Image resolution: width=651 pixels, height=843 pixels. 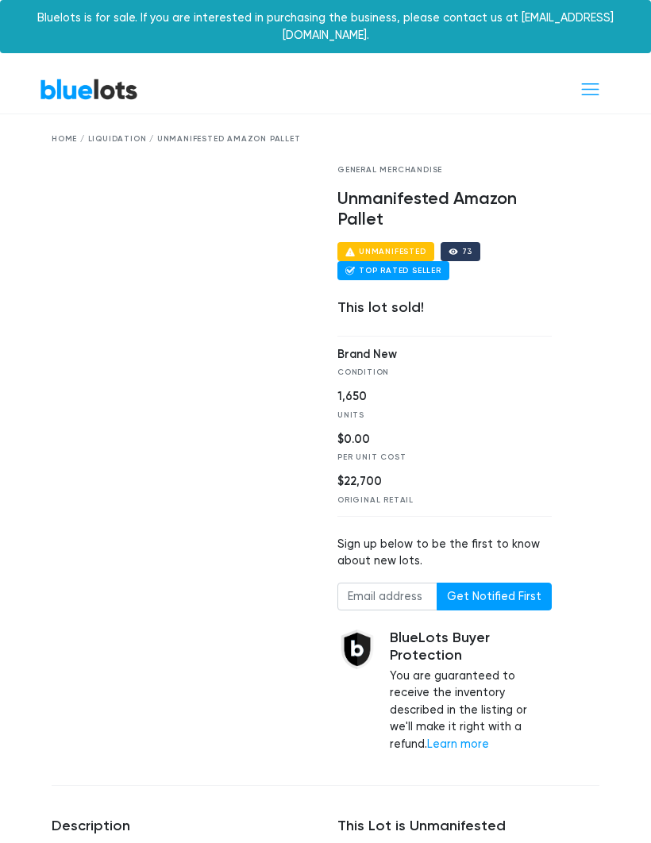 What do you see at coordinates (445, 170) in the screenshot?
I see `div: General Merchandise` at bounding box center [445, 170].